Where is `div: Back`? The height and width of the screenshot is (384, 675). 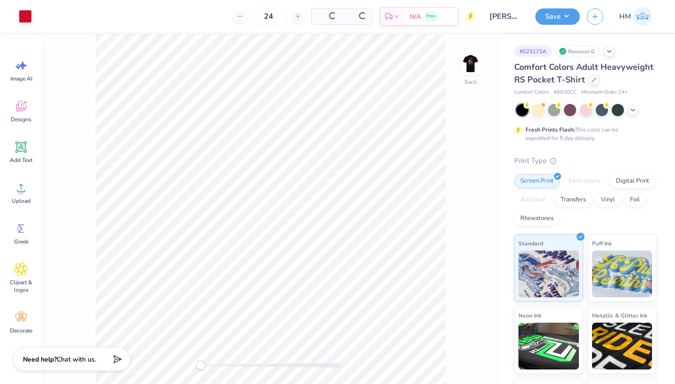
div: Back is located at coordinates (470, 82).